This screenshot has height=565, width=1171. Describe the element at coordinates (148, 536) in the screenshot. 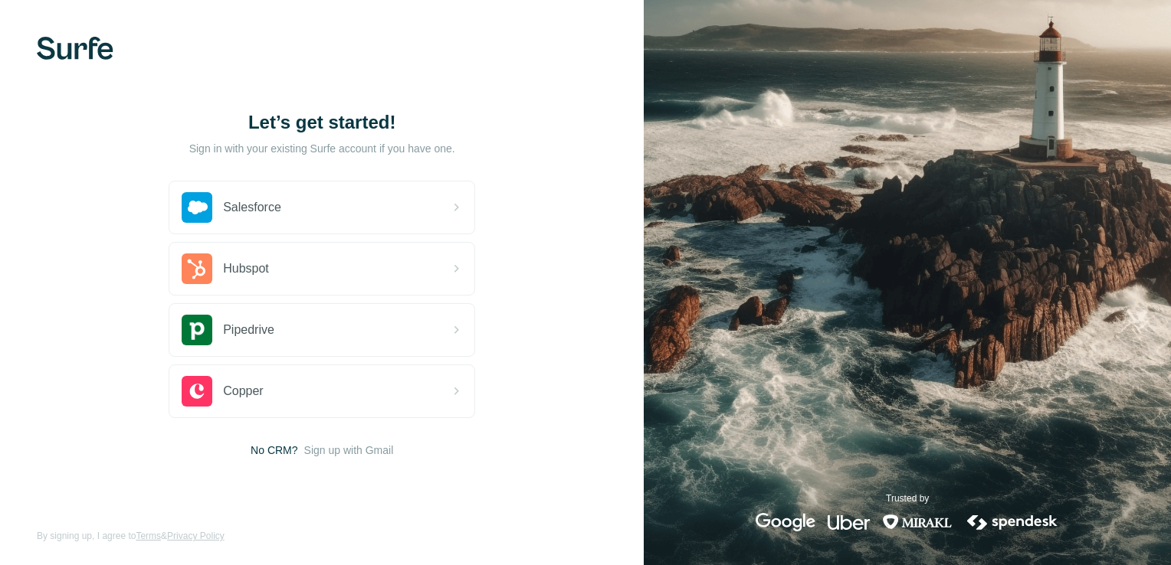

I see `a: Terms` at that location.